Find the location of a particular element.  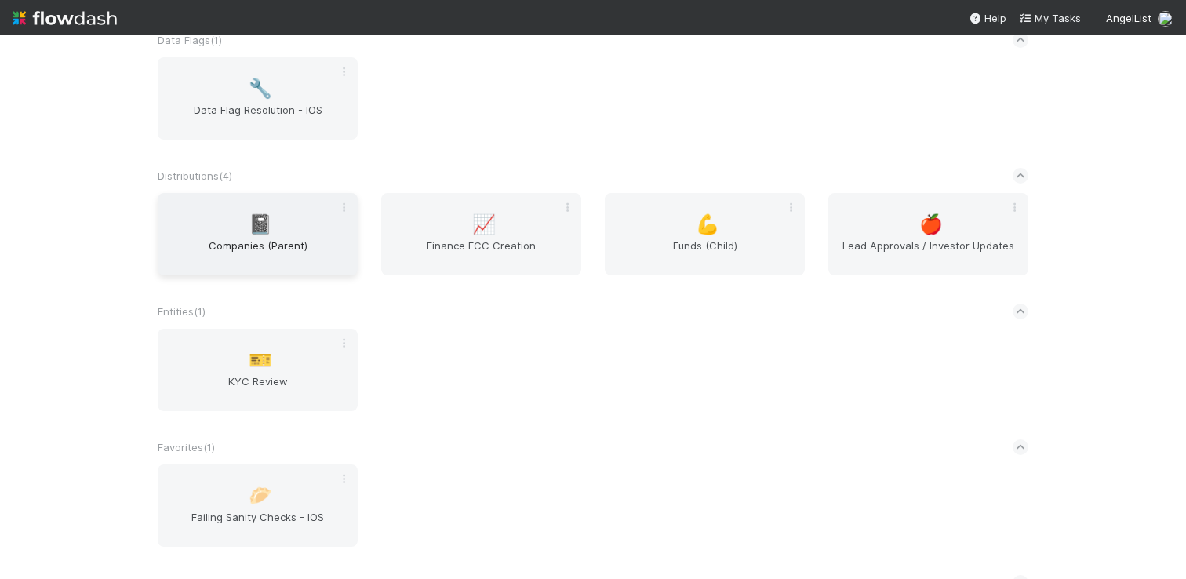

img: logo-inverted-e16ddd16eac7371096b0.svg is located at coordinates (64, 18).